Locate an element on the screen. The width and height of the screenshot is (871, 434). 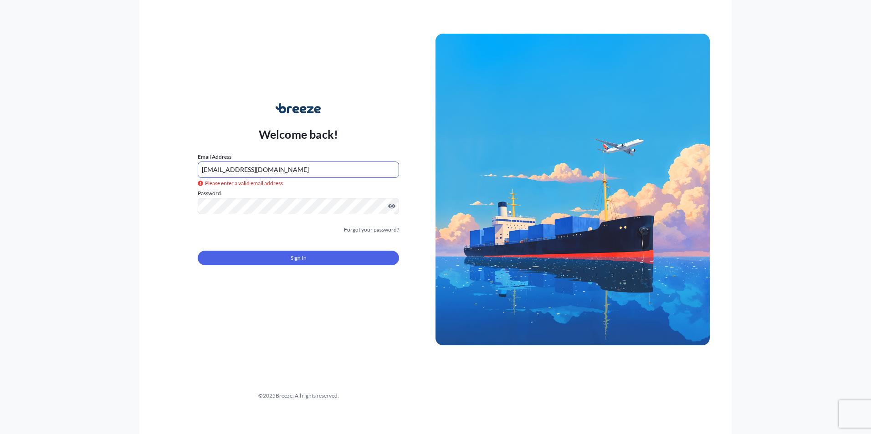
img: Ship illustration is located at coordinates (572, 189).